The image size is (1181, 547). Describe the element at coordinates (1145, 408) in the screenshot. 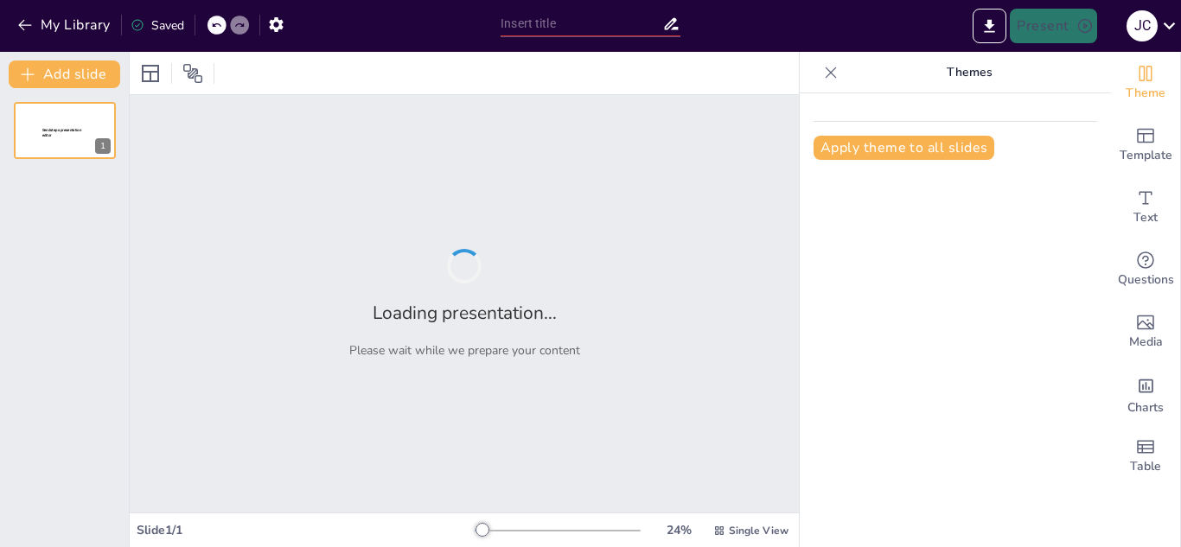

I see `span: Charts` at that location.